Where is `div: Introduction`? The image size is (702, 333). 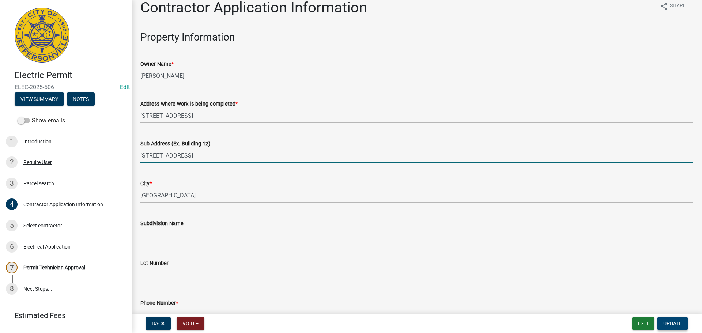 div: Introduction is located at coordinates (37, 141).